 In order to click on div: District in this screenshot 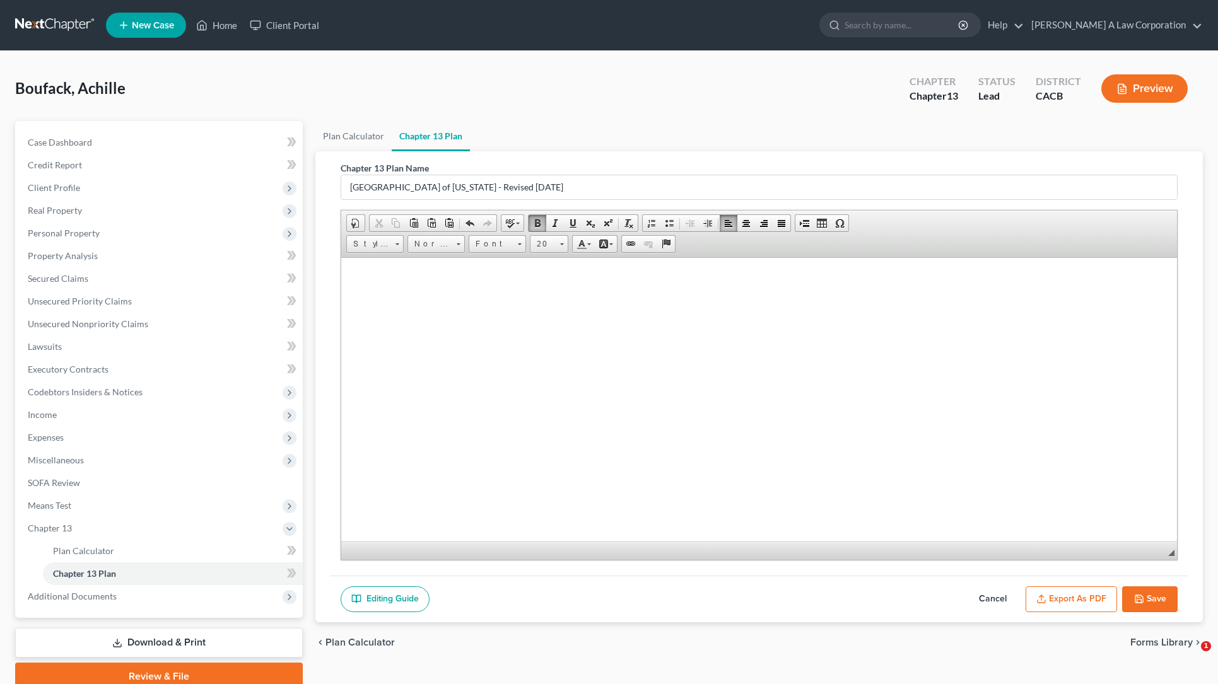, I will do `click(1058, 81)`.